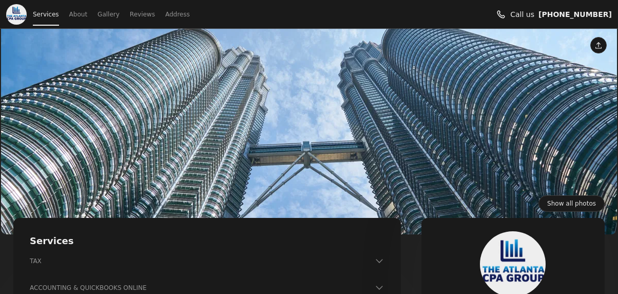 The image size is (618, 294). What do you see at coordinates (207, 261) in the screenshot?
I see `button: TAX` at bounding box center [207, 261].